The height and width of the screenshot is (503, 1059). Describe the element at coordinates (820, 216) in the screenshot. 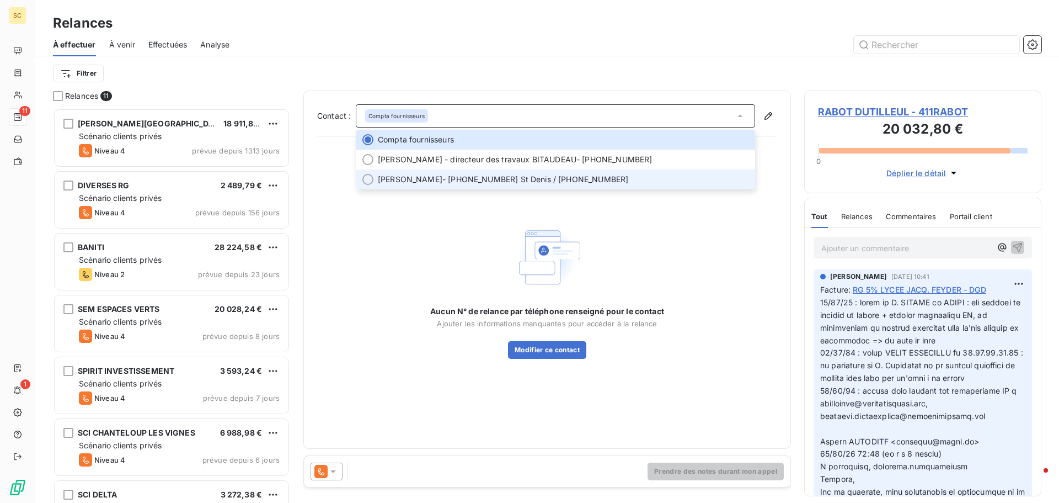

I see `span: Tout` at that location.